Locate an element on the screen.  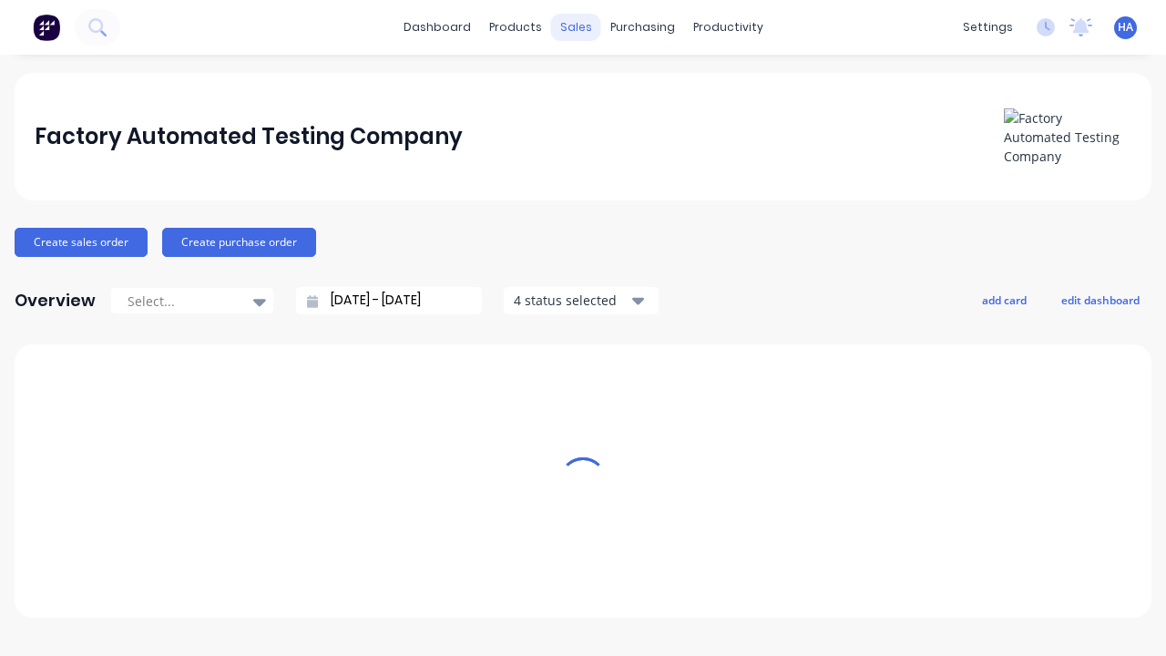
div: products is located at coordinates (516, 27).